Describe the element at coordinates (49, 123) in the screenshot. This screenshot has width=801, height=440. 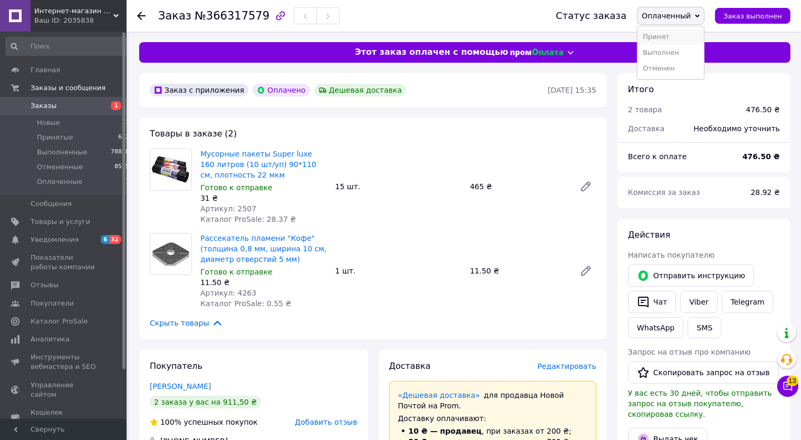
I see `span: Новые` at that location.